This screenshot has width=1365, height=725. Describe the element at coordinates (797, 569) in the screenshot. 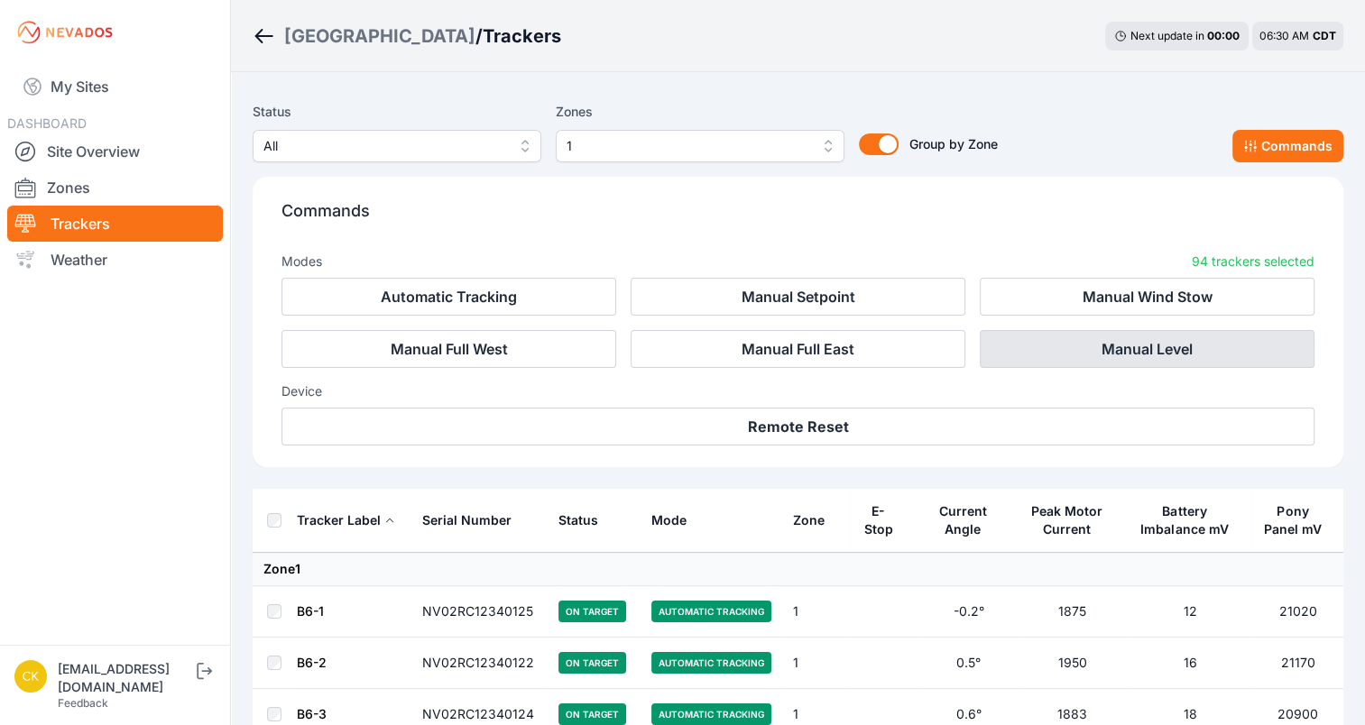

I see `td: Zone 1` at that location.